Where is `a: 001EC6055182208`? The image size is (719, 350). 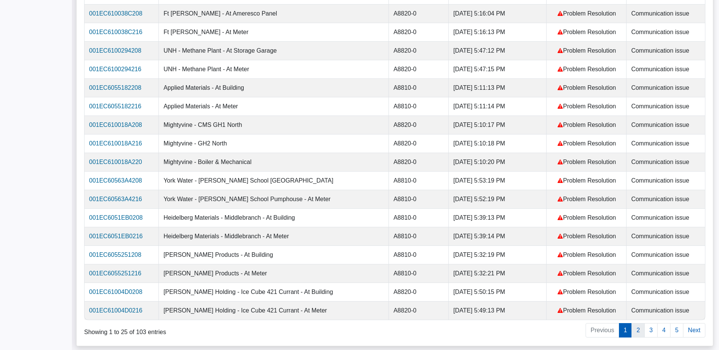 a: 001EC6055182208 is located at coordinates (115, 88).